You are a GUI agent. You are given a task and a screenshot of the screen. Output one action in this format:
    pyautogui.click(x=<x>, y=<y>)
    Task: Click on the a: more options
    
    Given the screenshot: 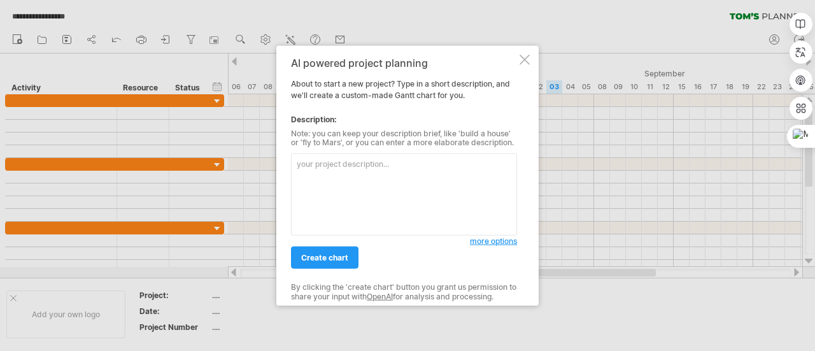 What is the action you would take?
    pyautogui.click(x=493, y=241)
    